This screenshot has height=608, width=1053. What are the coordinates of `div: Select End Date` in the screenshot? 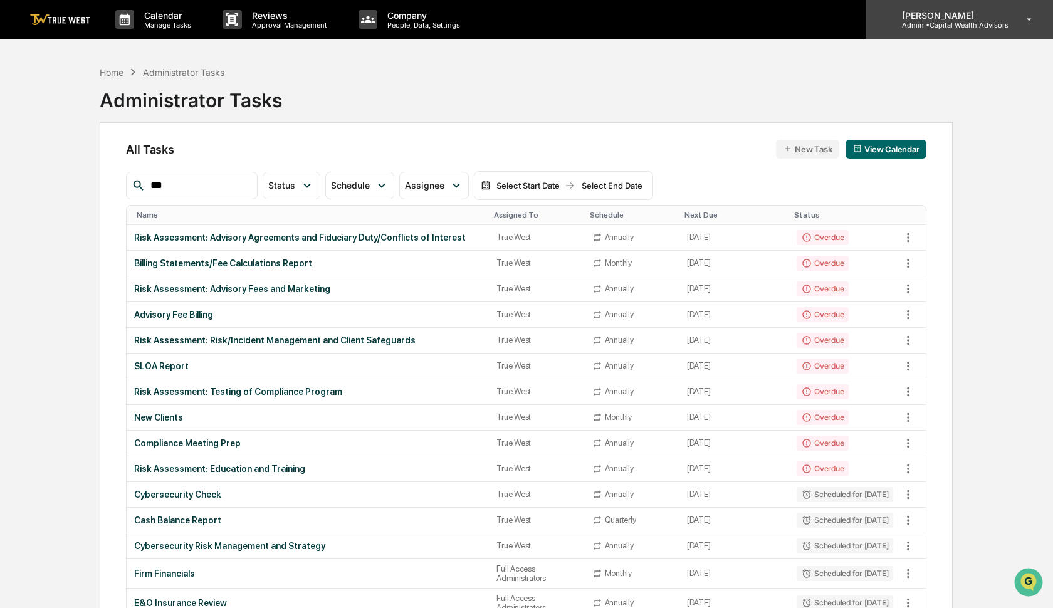 It's located at (612, 185).